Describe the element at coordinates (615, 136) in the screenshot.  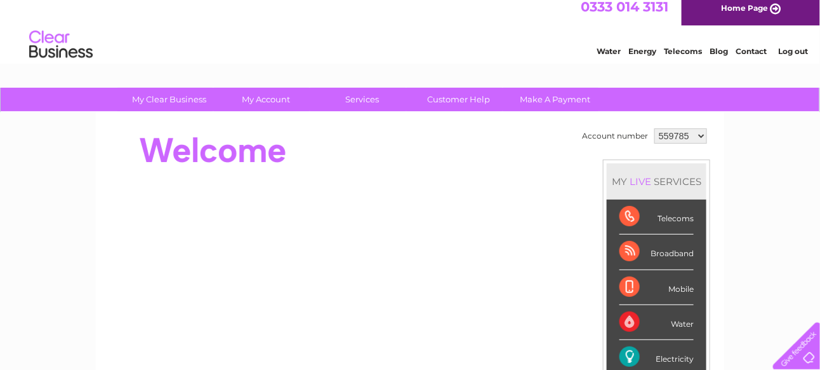
I see `td: Account number` at that location.